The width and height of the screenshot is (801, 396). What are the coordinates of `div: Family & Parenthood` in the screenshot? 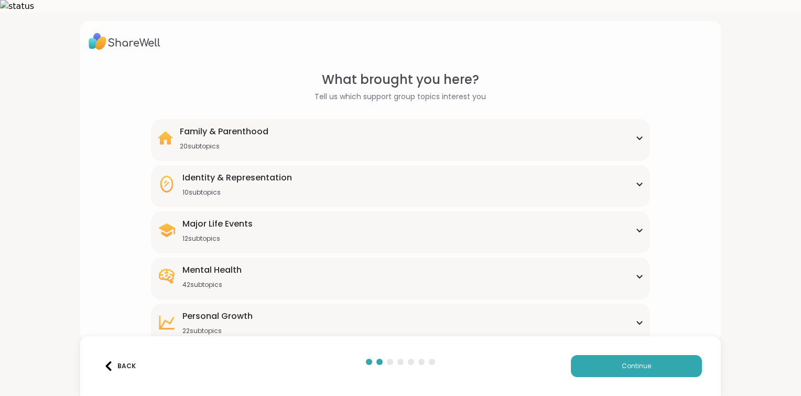 It's located at (224, 132).